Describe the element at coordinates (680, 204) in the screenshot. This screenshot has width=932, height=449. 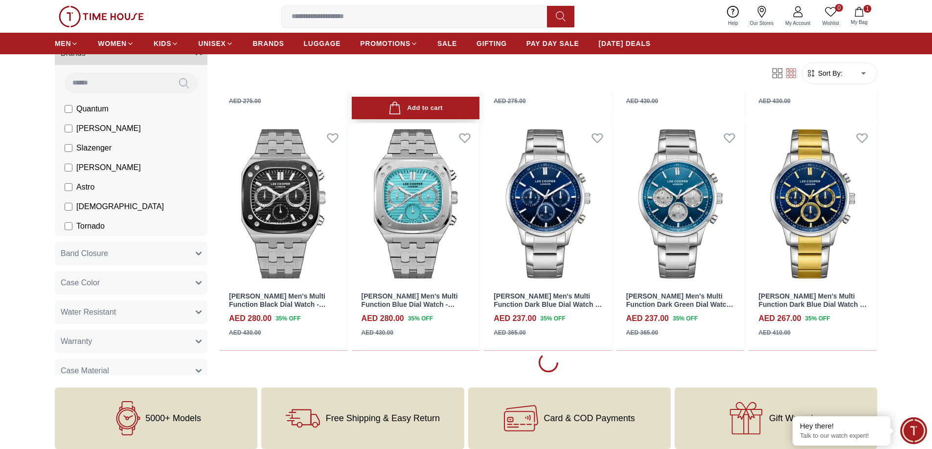
I see `a: Lee Cooper Men's Multi Function Dark Green Dial Watch - LC07998.370` at that location.